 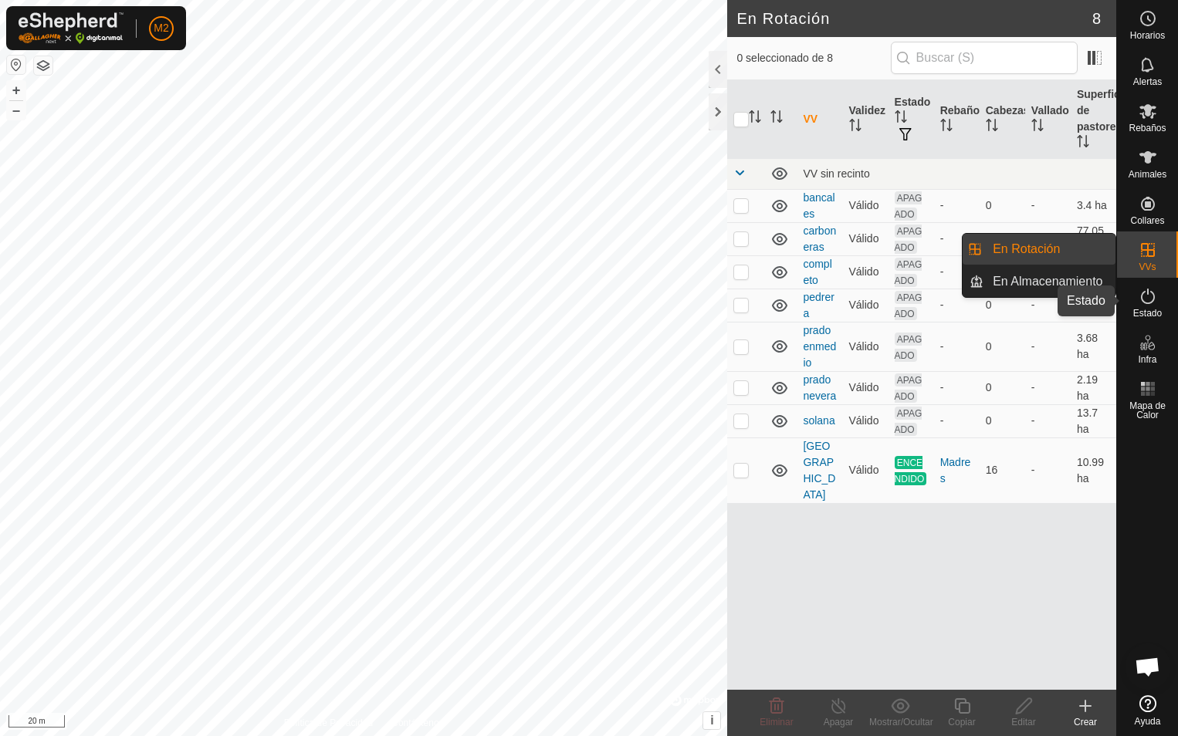 I want to click on img: Logo Gallagher, so click(x=71, y=28).